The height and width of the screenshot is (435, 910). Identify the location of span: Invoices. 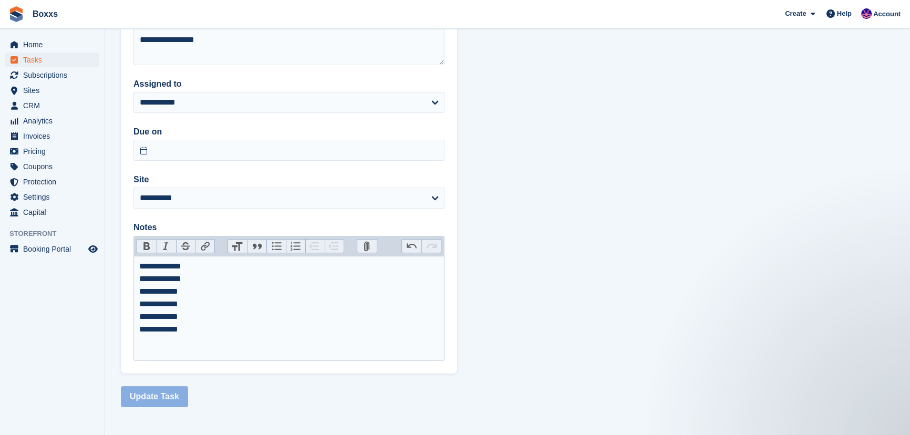
(55, 136).